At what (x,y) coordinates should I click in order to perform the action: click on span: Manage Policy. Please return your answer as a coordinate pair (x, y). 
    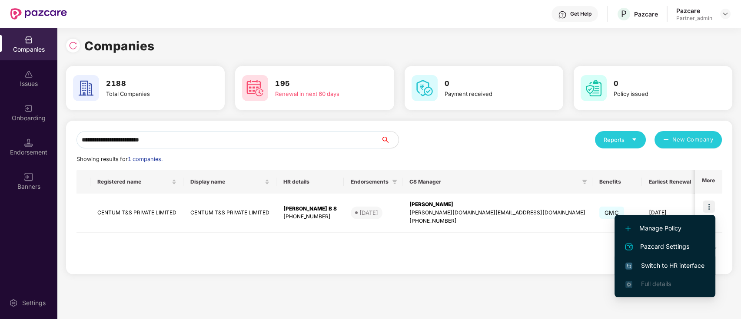
    Looking at the image, I should click on (665, 229).